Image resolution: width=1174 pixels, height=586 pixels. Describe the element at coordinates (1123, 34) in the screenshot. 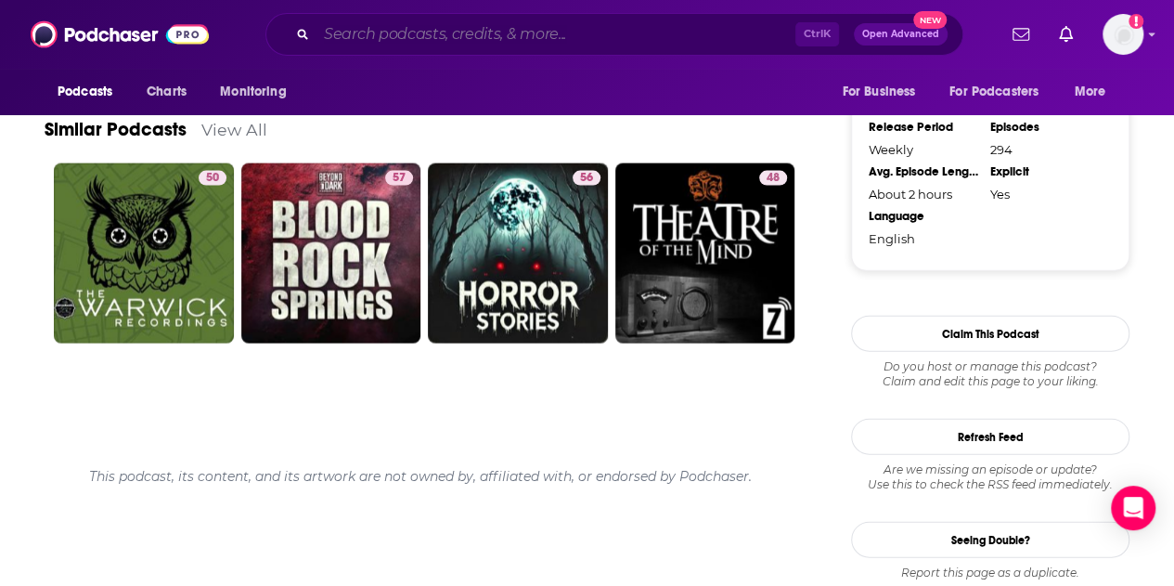

I see `span: Logged in as emilyjherman` at that location.